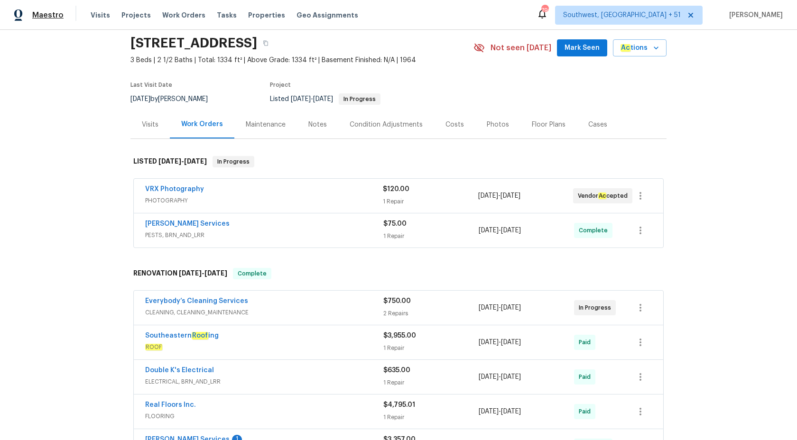 The image size is (797, 440). What do you see at coordinates (397, 301) in the screenshot?
I see `span: $750.00` at bounding box center [397, 301].